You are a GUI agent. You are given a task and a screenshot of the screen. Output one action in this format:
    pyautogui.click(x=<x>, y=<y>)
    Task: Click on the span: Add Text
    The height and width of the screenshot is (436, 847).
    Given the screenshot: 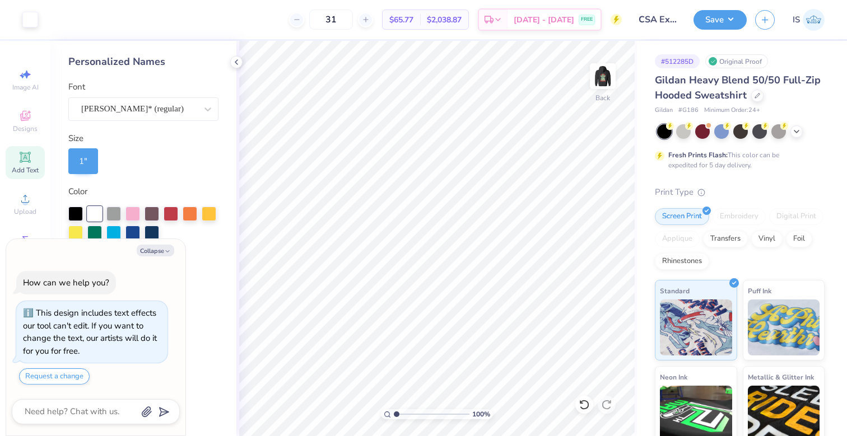 What is the action you would take?
    pyautogui.click(x=25, y=170)
    